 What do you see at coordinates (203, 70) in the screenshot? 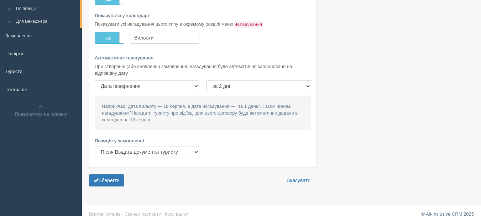
I see `p: При створенні (або оновленні) замовлення, нагадування буде автоматично заплановано на відповідну ...` at bounding box center [203, 70].